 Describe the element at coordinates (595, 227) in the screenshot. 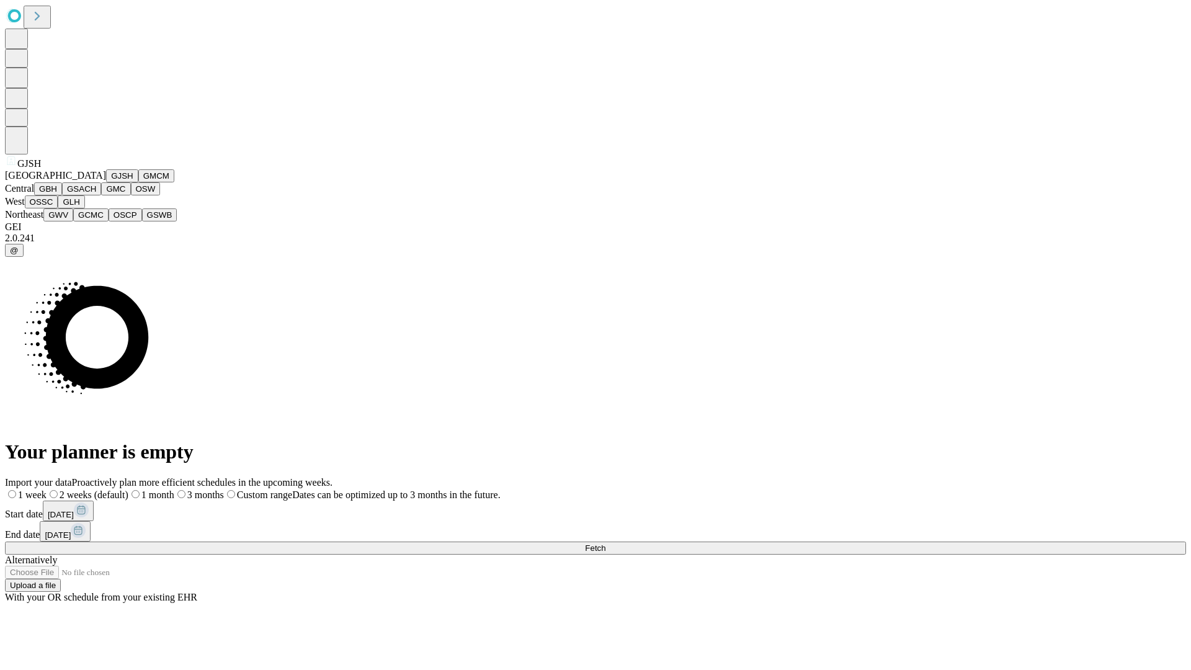

I see `div: GEI` at that location.